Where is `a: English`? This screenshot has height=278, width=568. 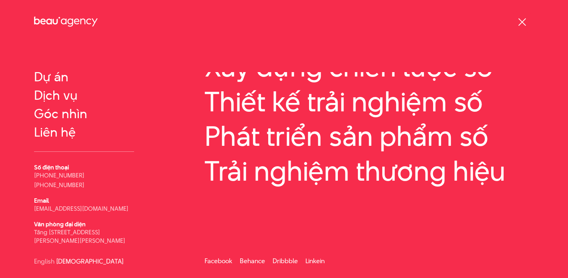 a: English is located at coordinates (44, 261).